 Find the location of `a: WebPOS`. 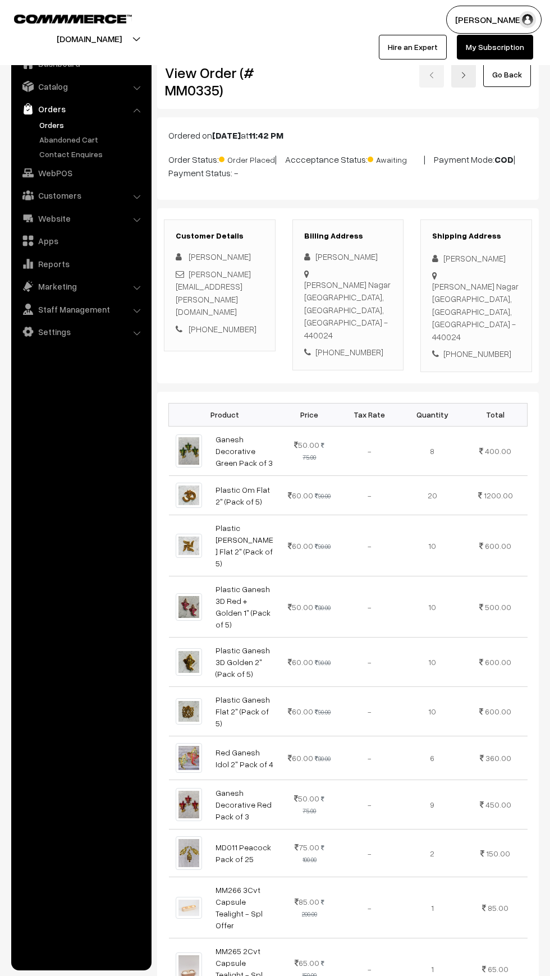

a: WebPOS is located at coordinates (81, 173).